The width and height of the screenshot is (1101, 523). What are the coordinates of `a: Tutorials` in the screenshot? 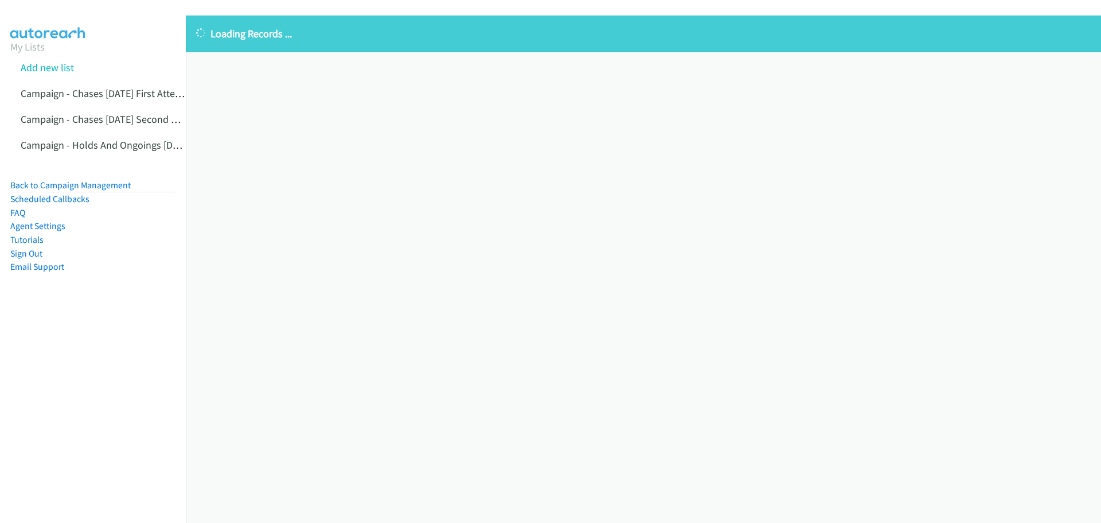 It's located at (27, 239).